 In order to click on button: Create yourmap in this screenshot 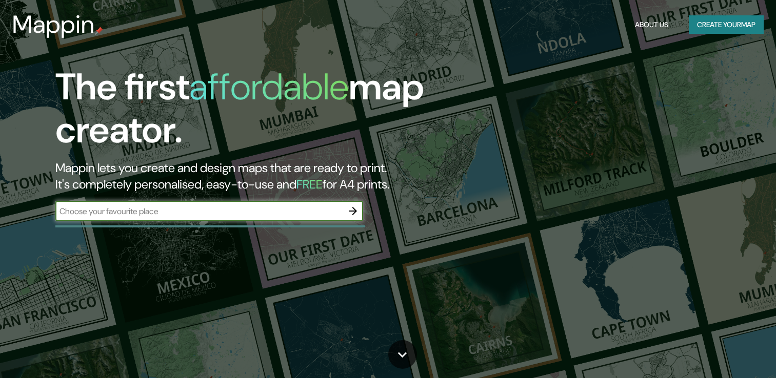, I will do `click(726, 25)`.